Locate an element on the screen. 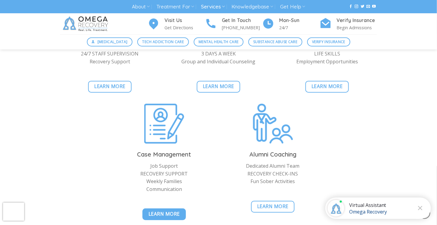  a: Services is located at coordinates (213, 7).